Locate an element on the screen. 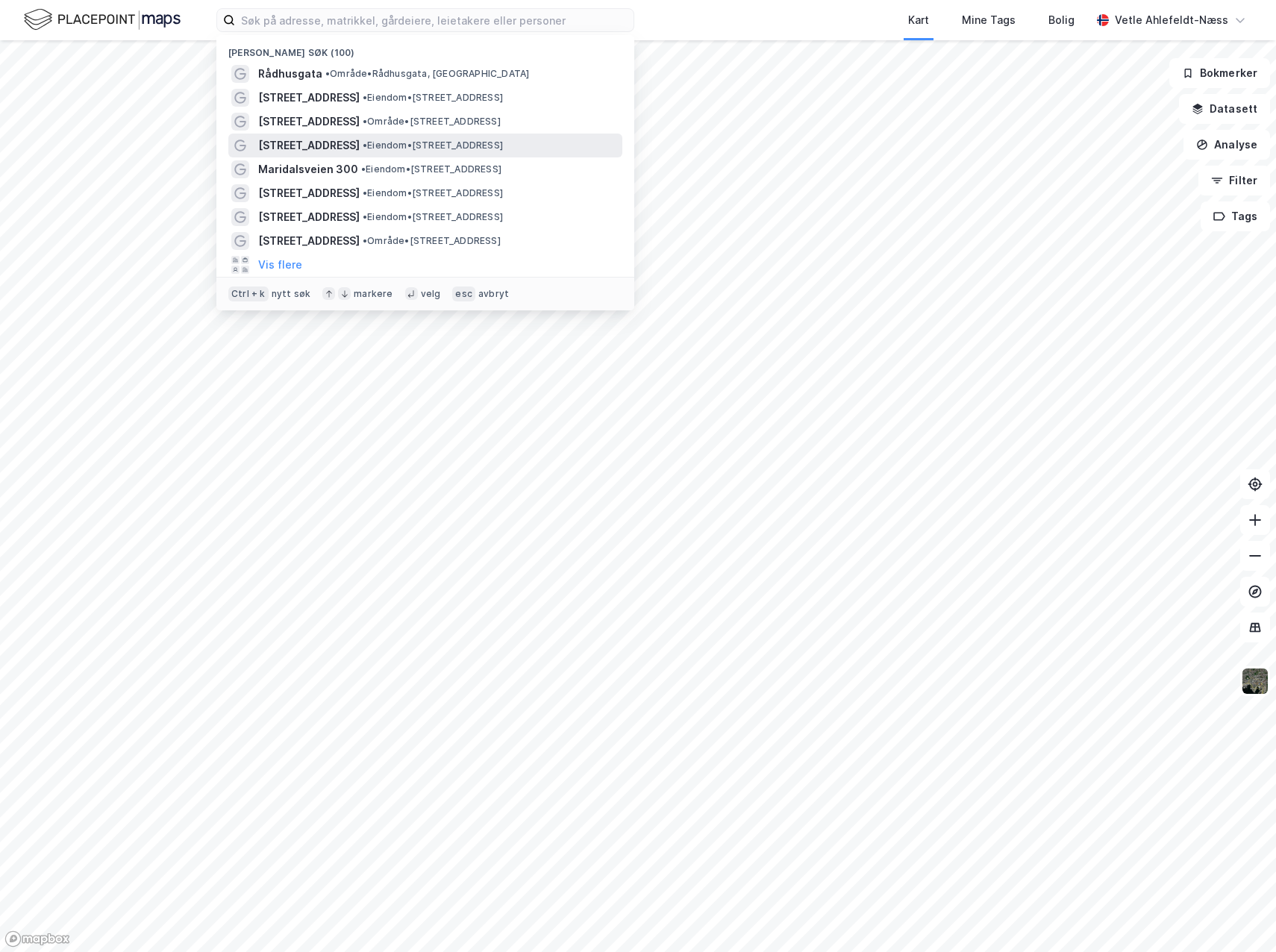  span: Rådhusgata is located at coordinates (291, 74).